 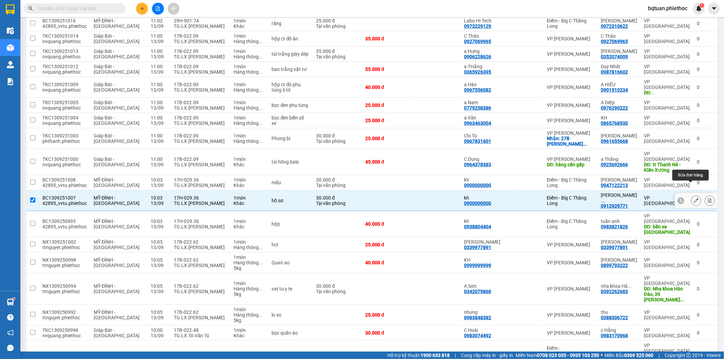 I want to click on div: KH, so click(x=619, y=118).